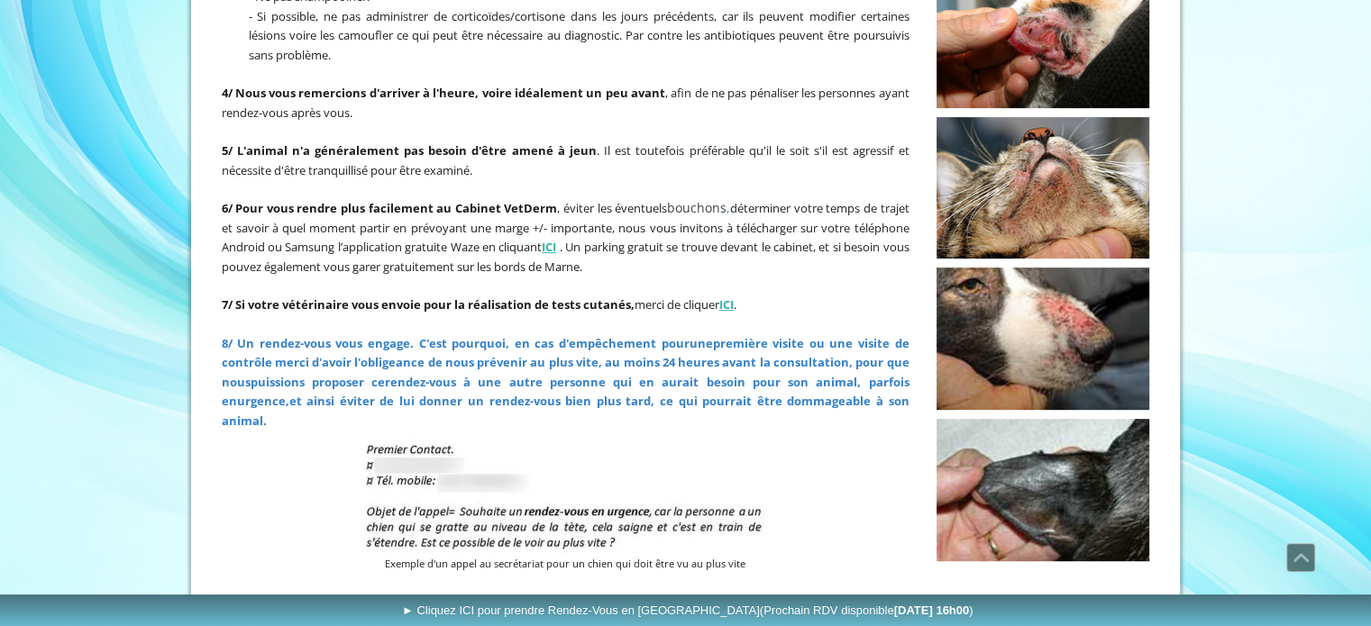 The height and width of the screenshot is (626, 1371). I want to click on span: , éviter les éventuels, so click(612, 208).